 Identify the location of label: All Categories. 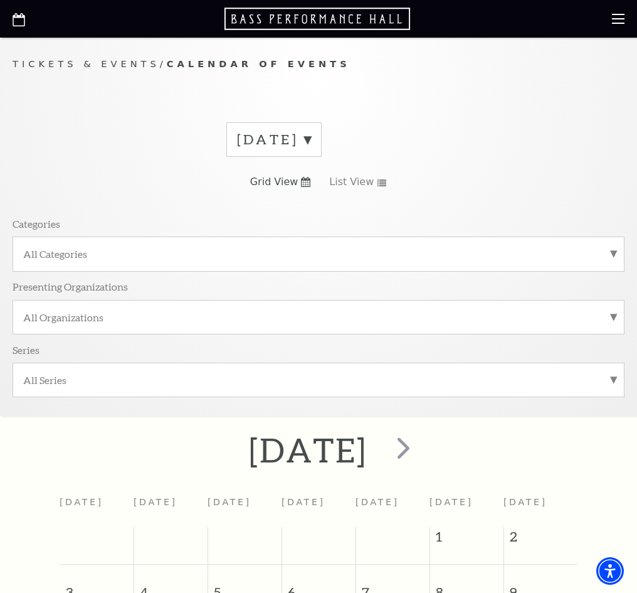
(319, 253).